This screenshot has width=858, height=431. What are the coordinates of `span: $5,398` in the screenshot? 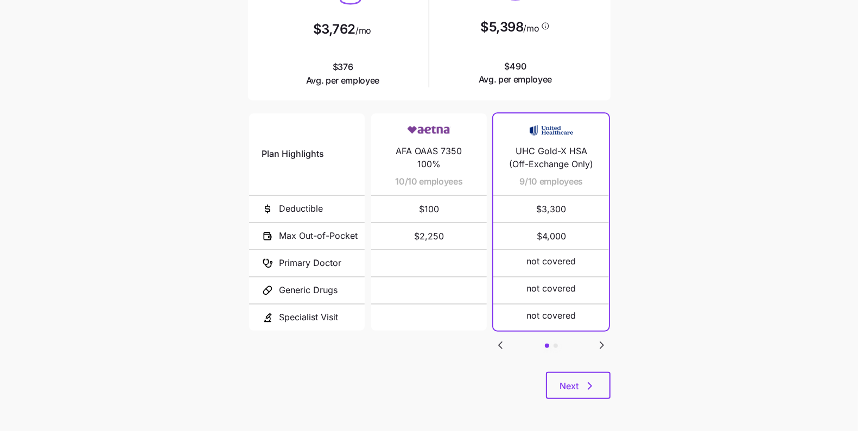 It's located at (501, 27).